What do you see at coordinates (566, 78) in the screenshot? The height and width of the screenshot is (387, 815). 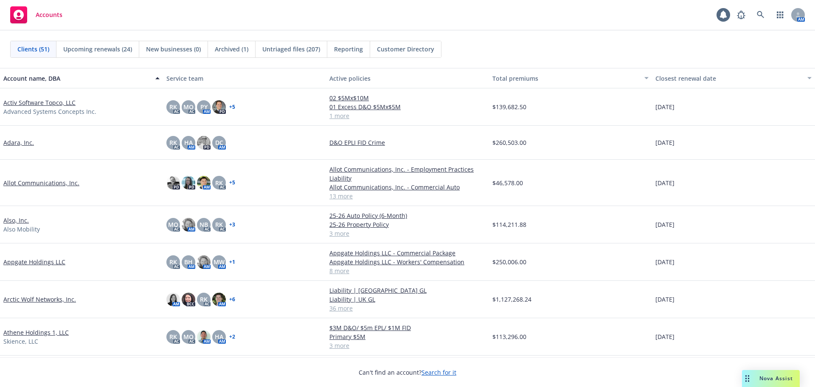 I see `div: Total premiums` at bounding box center [566, 78].